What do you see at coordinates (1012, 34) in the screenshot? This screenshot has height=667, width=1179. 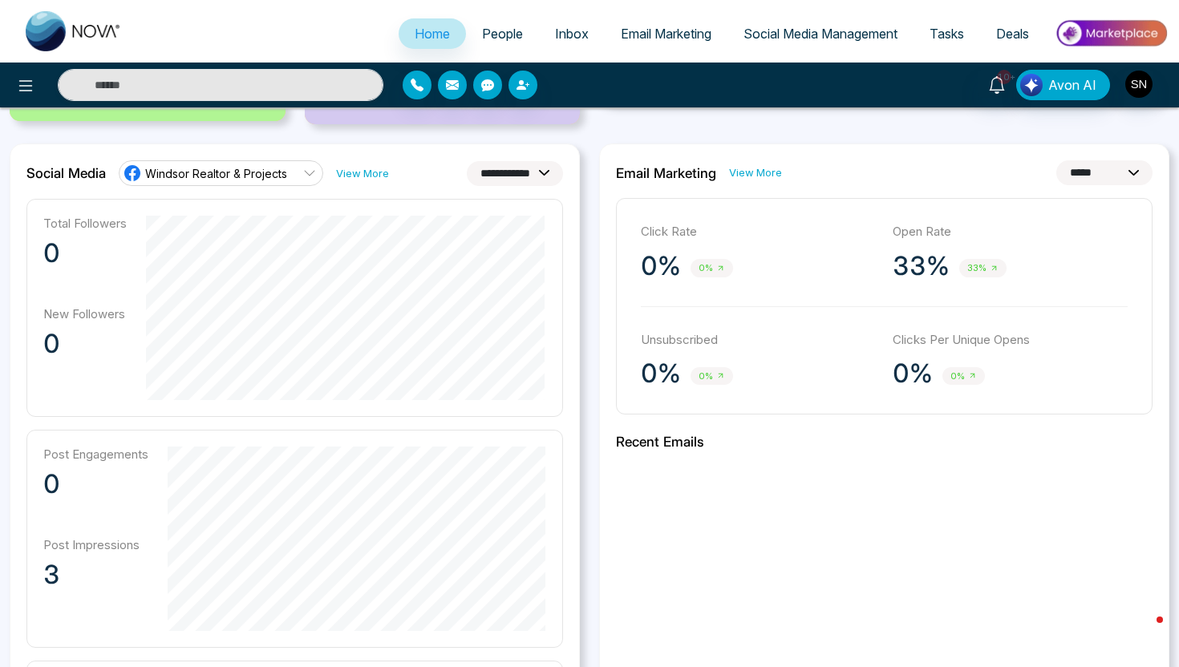 I see `a: Deals` at bounding box center [1012, 34].